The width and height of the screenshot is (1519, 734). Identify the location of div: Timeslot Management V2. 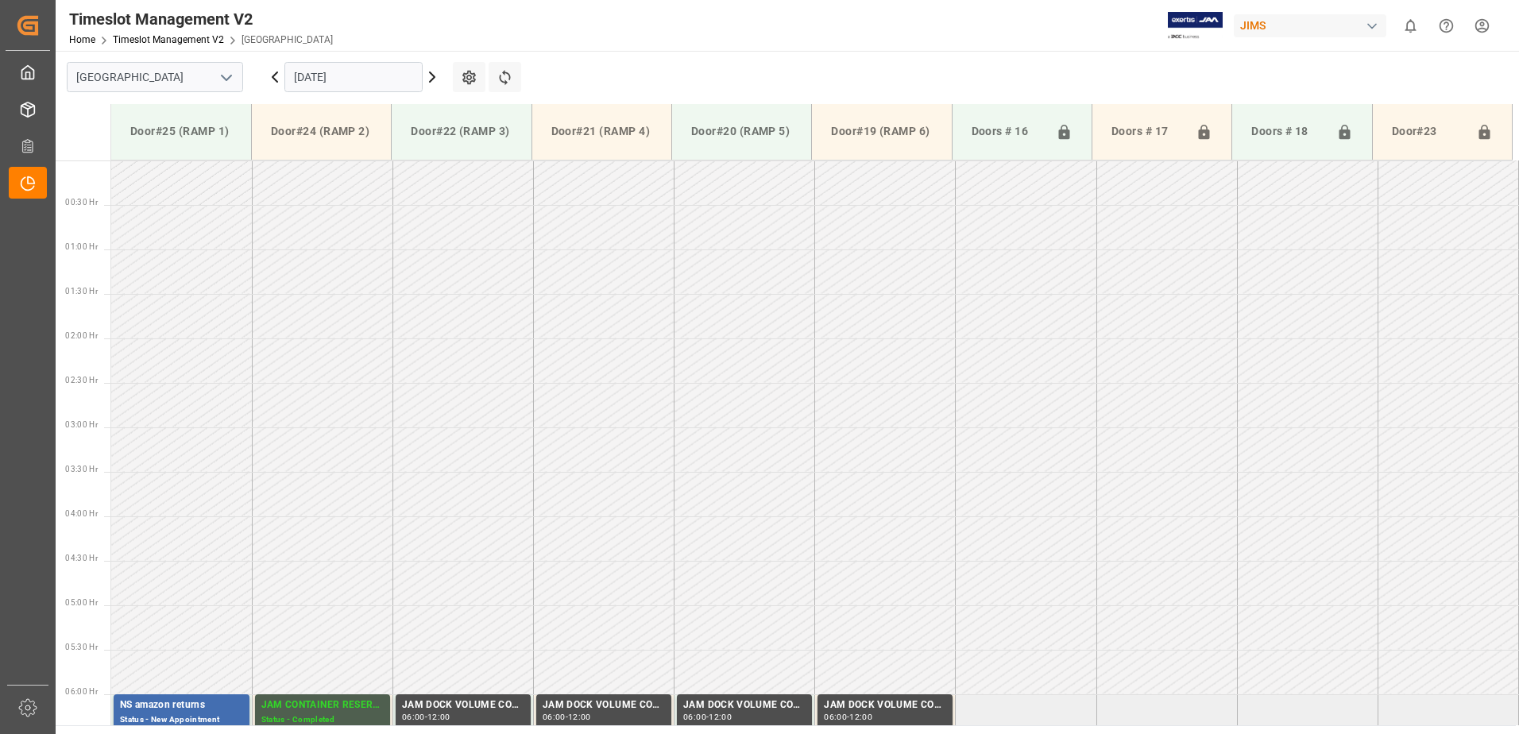
(201, 19).